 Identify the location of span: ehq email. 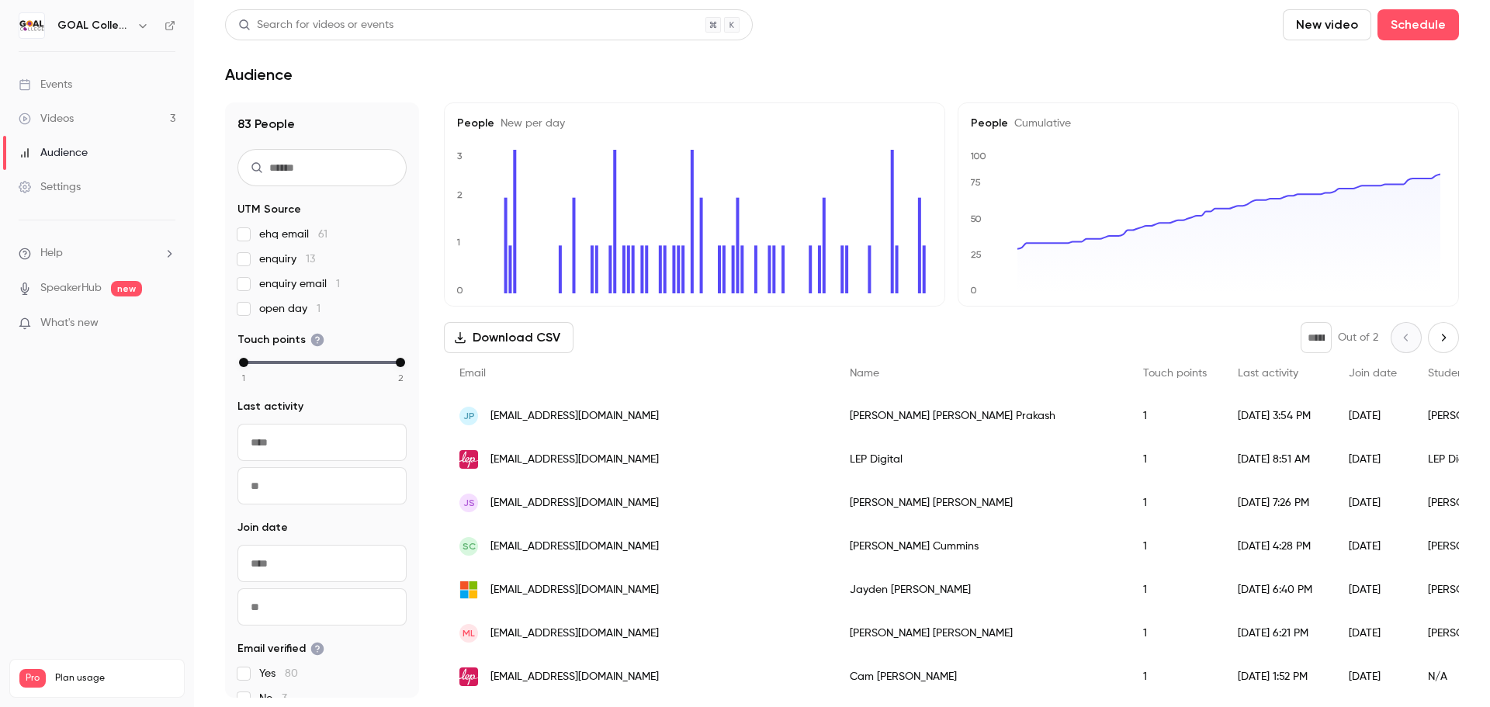
(293, 234).